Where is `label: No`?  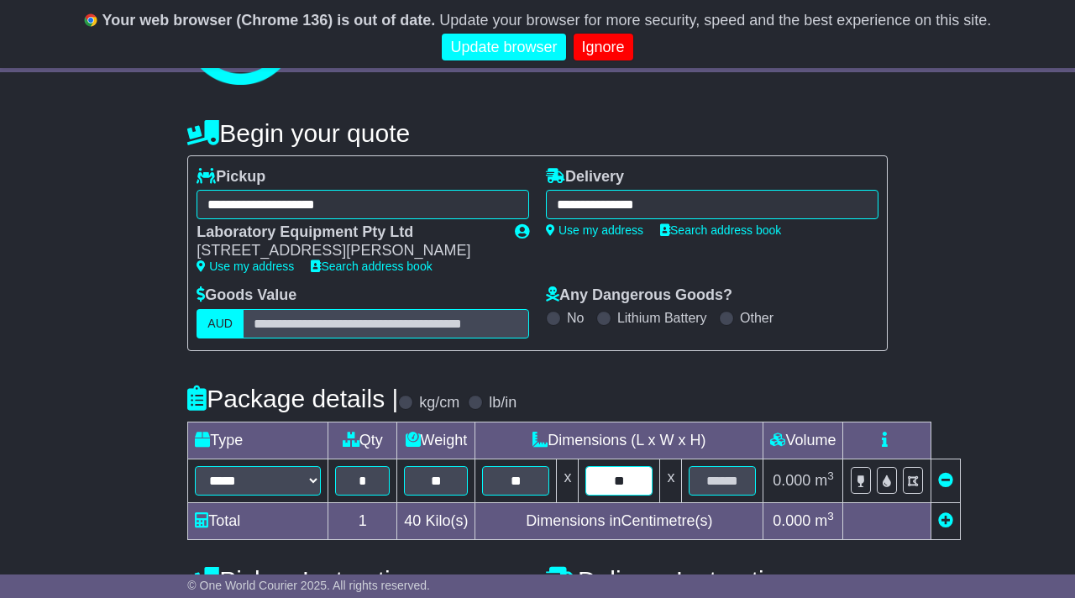
label: No is located at coordinates (575, 317).